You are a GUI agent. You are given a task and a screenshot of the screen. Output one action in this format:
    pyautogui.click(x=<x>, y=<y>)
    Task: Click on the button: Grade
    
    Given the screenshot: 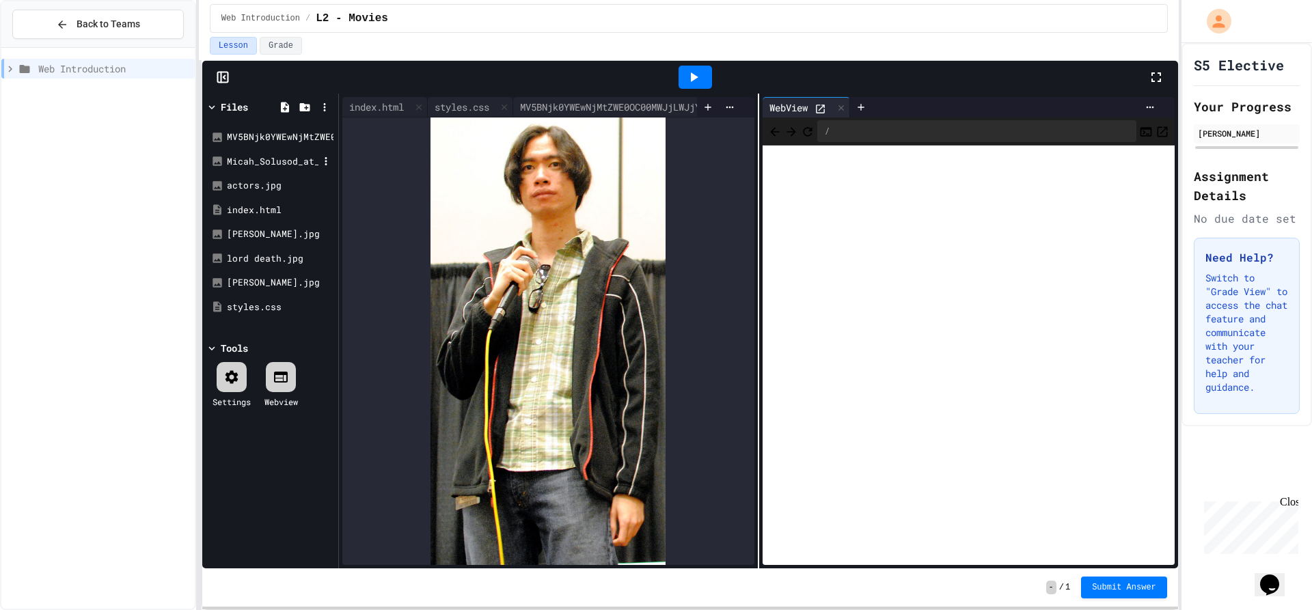 What is the action you would take?
    pyautogui.click(x=281, y=46)
    